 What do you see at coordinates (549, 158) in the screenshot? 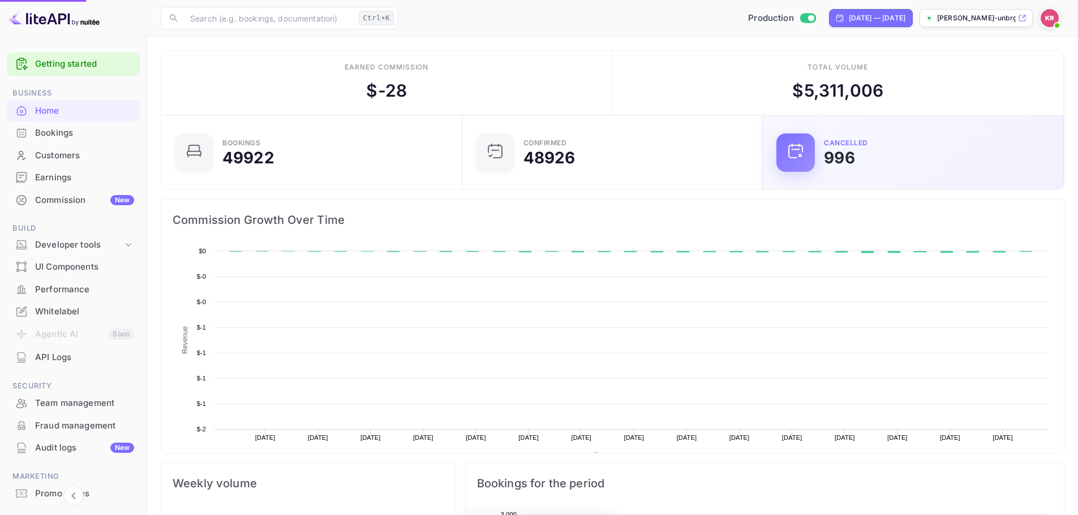
I see `div: 48926` at bounding box center [549, 158].